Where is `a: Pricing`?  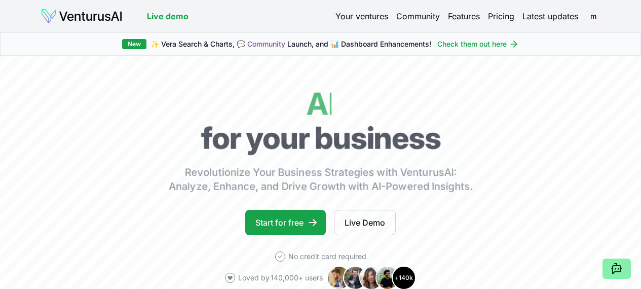
a: Pricing is located at coordinates (501, 16).